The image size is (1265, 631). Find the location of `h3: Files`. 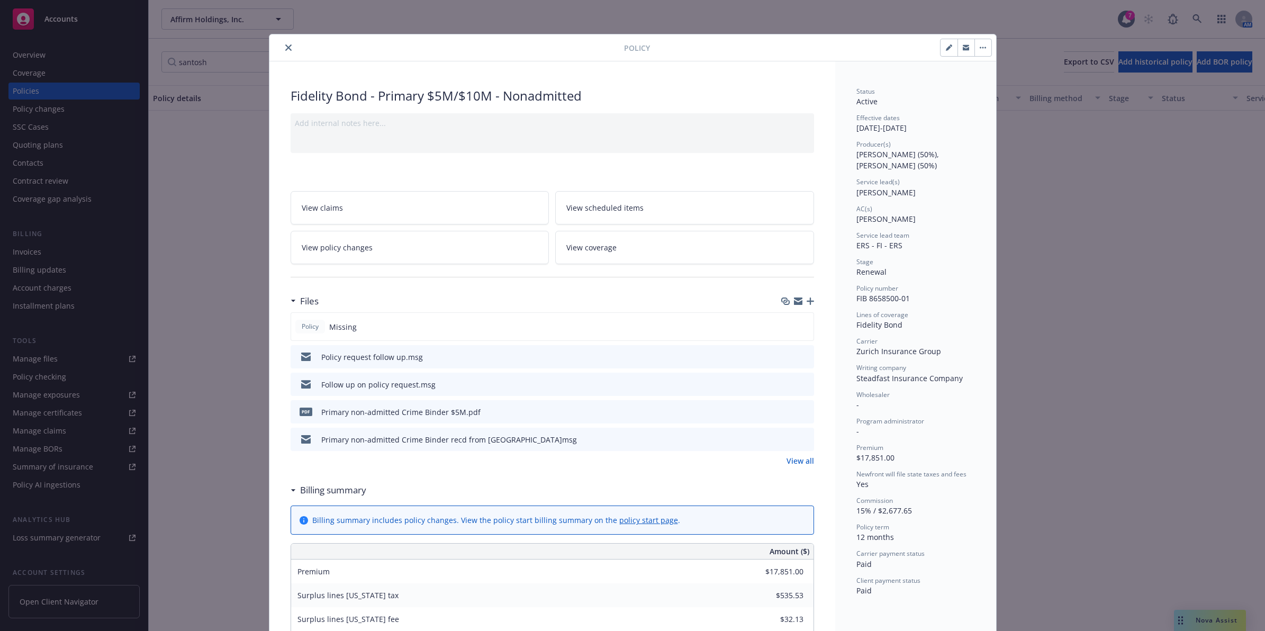

h3: Files is located at coordinates (309, 301).